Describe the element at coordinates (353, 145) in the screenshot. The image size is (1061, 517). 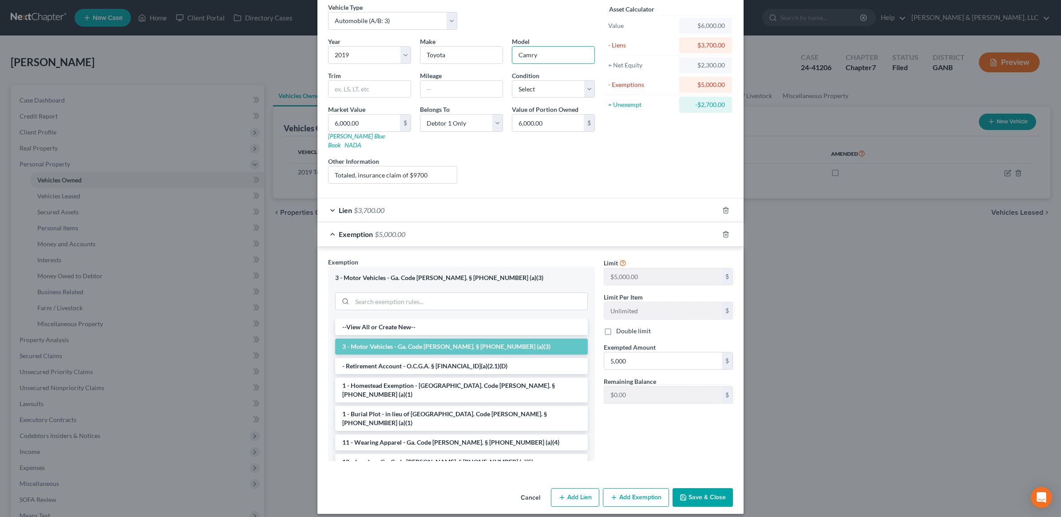
I see `a: NADA` at that location.